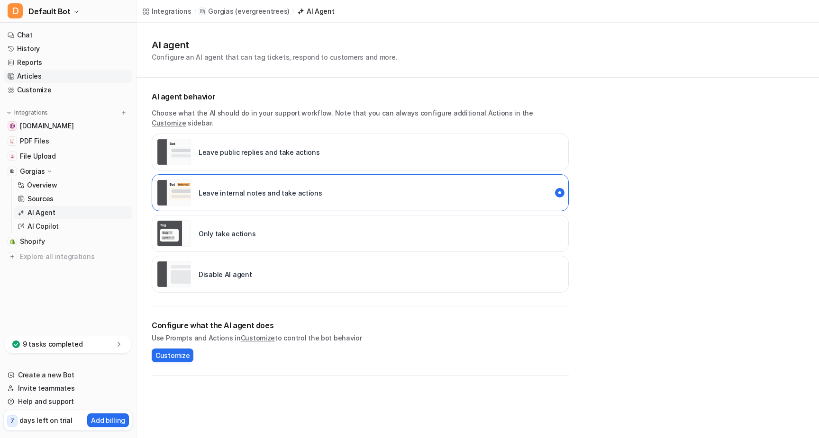 The image size is (819, 438). I want to click on img: expand menu, so click(9, 113).